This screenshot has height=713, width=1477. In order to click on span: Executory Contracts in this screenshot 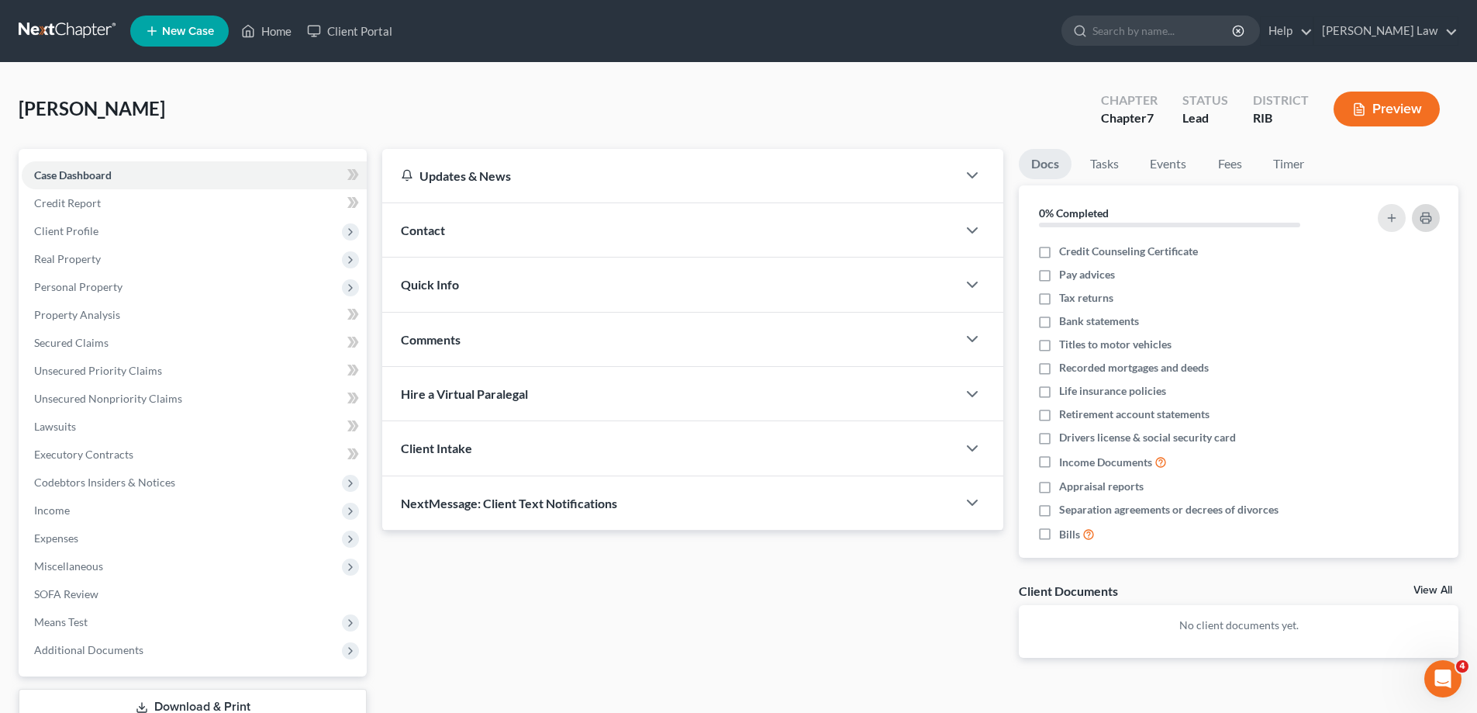, I will do `click(84, 454)`.